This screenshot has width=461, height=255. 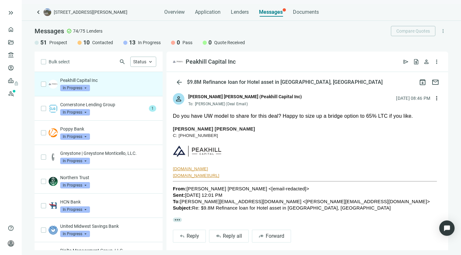 What do you see at coordinates (218, 236) in the screenshot?
I see `span: reply_all` at bounding box center [218, 236].